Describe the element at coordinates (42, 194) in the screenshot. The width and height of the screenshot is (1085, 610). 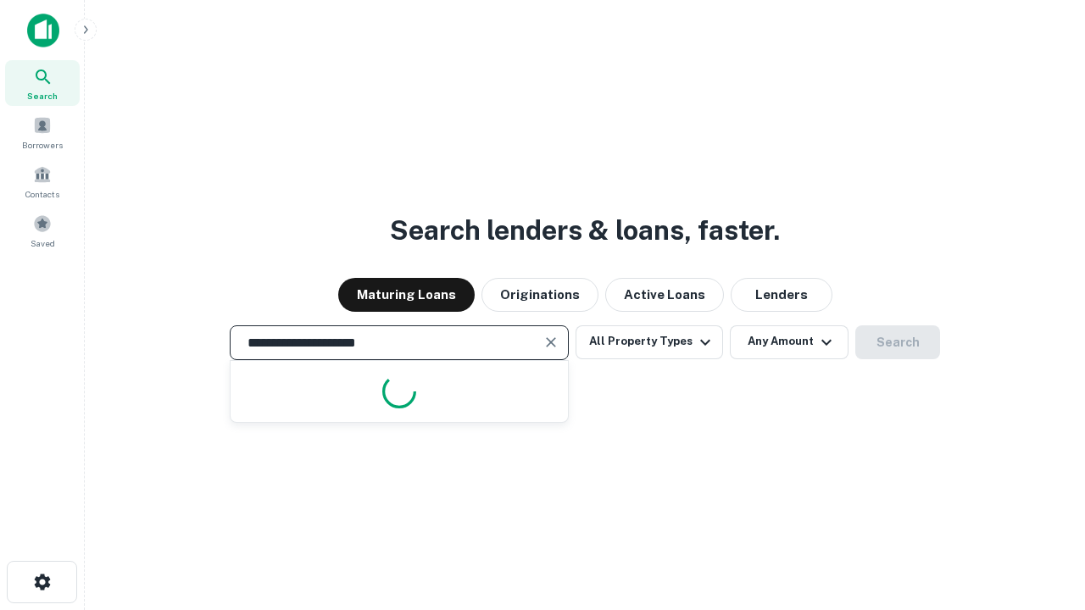
I see `span: Contacts` at that location.